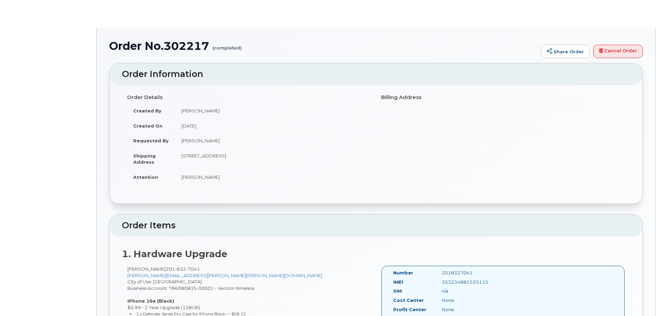 The height and width of the screenshot is (316, 659). Describe the element at coordinates (180, 269) in the screenshot. I see `span: 832` at that location.